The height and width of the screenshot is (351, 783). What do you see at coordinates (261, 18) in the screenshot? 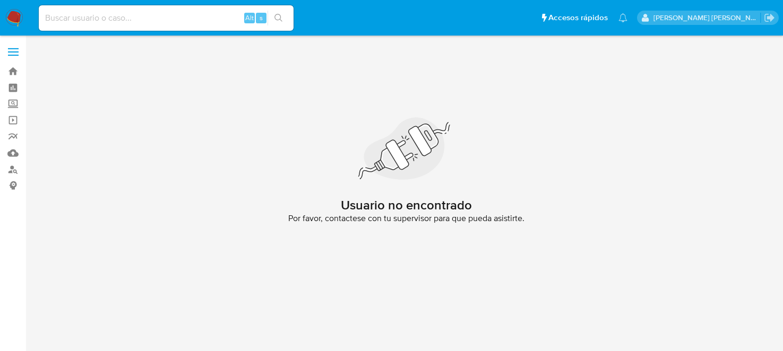
I see `span: s` at bounding box center [261, 18].